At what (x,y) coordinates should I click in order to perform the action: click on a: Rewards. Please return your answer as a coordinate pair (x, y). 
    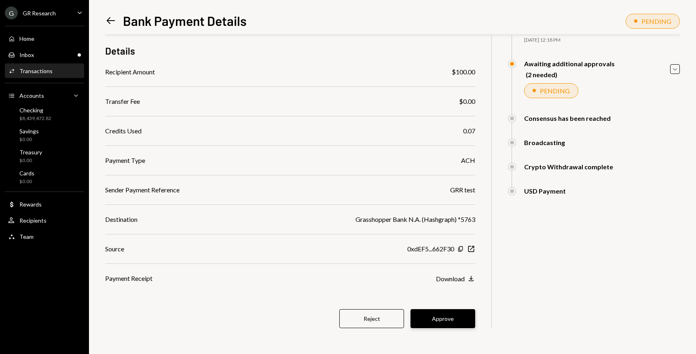
    Looking at the image, I should click on (45, 204).